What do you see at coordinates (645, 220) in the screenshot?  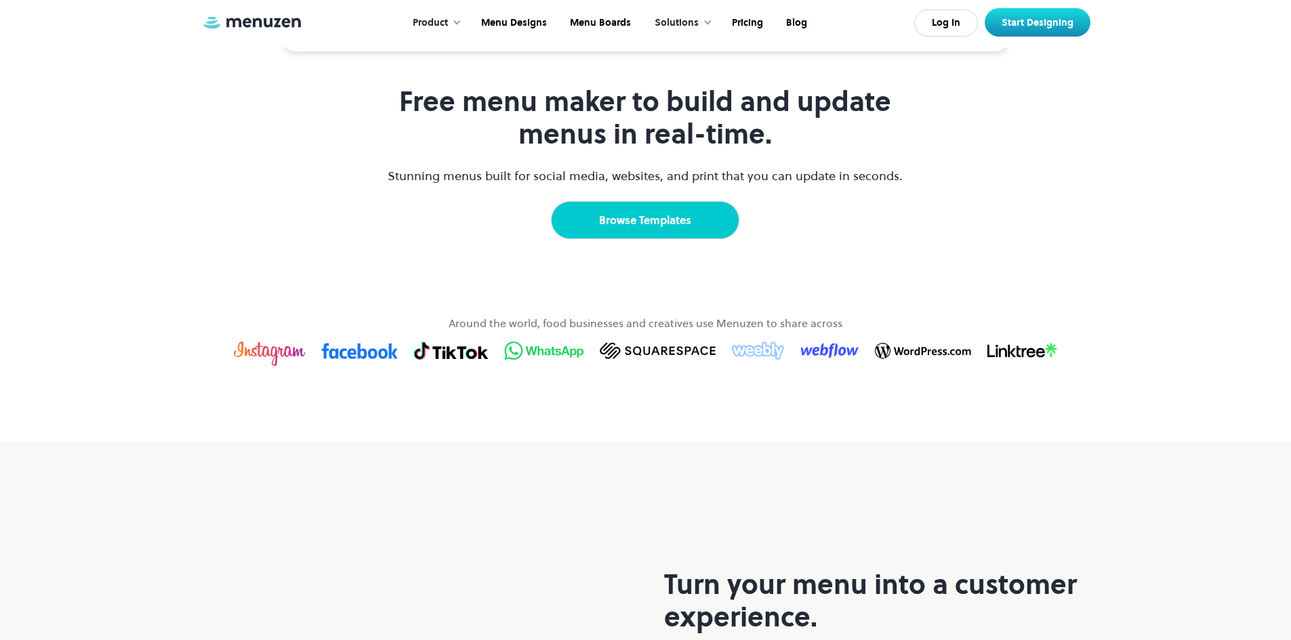 I see `a: Browse Templates` at bounding box center [645, 220].